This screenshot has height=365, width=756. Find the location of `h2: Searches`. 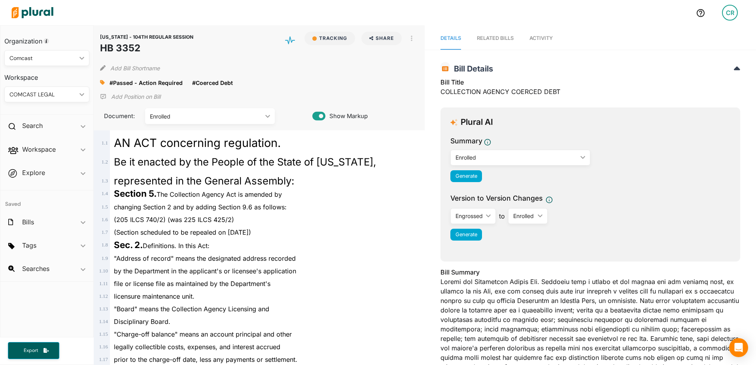

h2: Searches is located at coordinates (36, 269).